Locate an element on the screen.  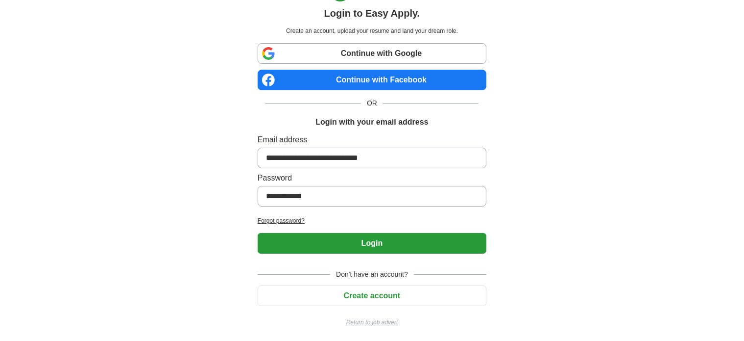
span: Don't have an account? is located at coordinates (372, 274).